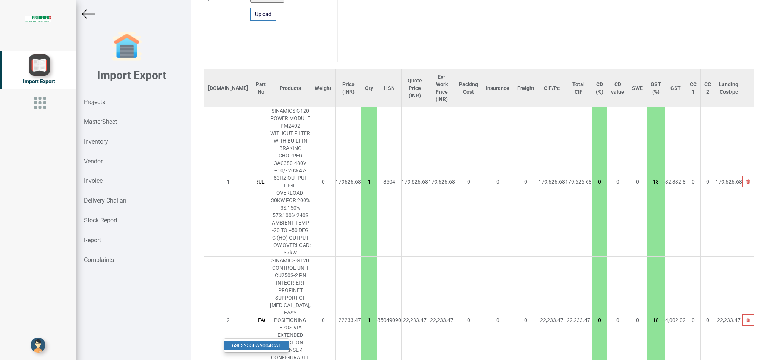 The height and width of the screenshot is (360, 764). What do you see at coordinates (94, 102) in the screenshot?
I see `strong: Projects` at bounding box center [94, 102].